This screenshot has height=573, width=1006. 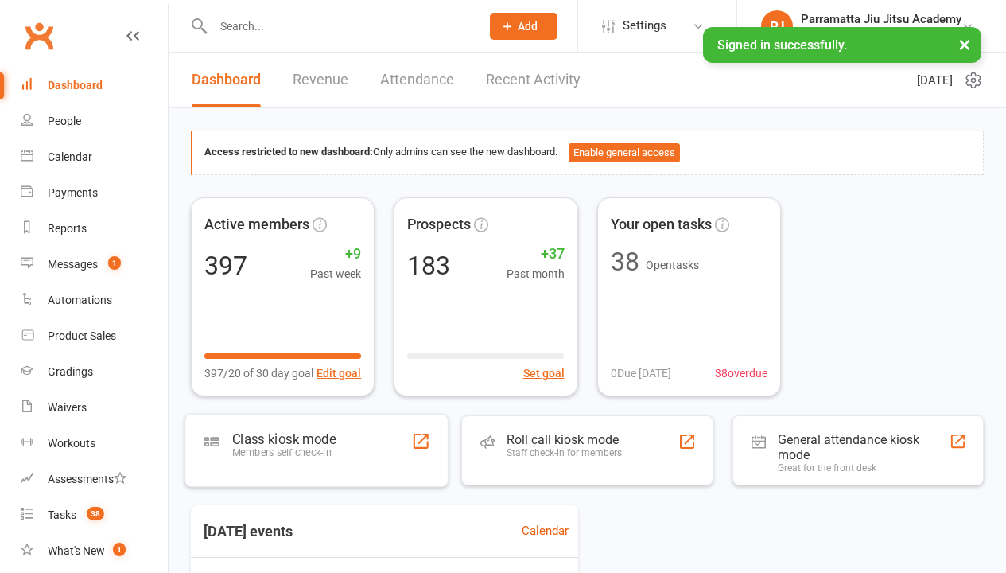 What do you see at coordinates (336, 274) in the screenshot?
I see `span: Past week` at bounding box center [336, 274].